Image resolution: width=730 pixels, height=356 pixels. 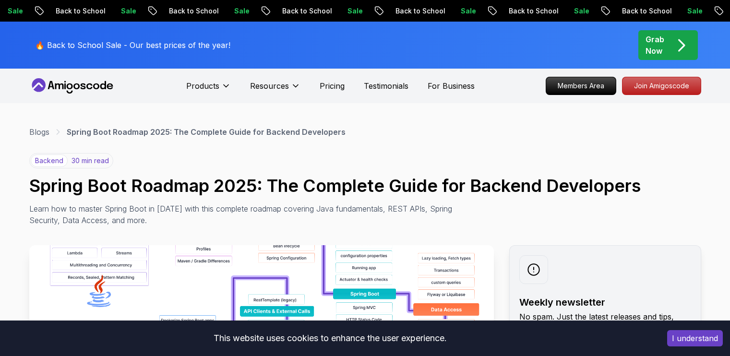 I want to click on p: 🔥 Back to School Sale - Our best prices of the year!, so click(x=133, y=45).